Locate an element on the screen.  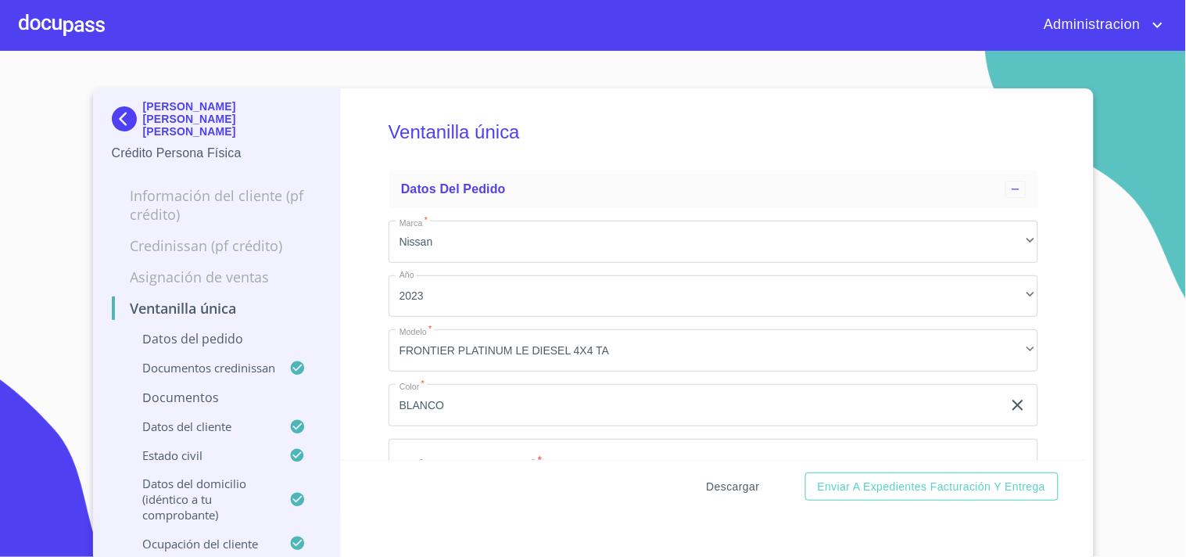
p: Ventanilla única is located at coordinates (217, 308).